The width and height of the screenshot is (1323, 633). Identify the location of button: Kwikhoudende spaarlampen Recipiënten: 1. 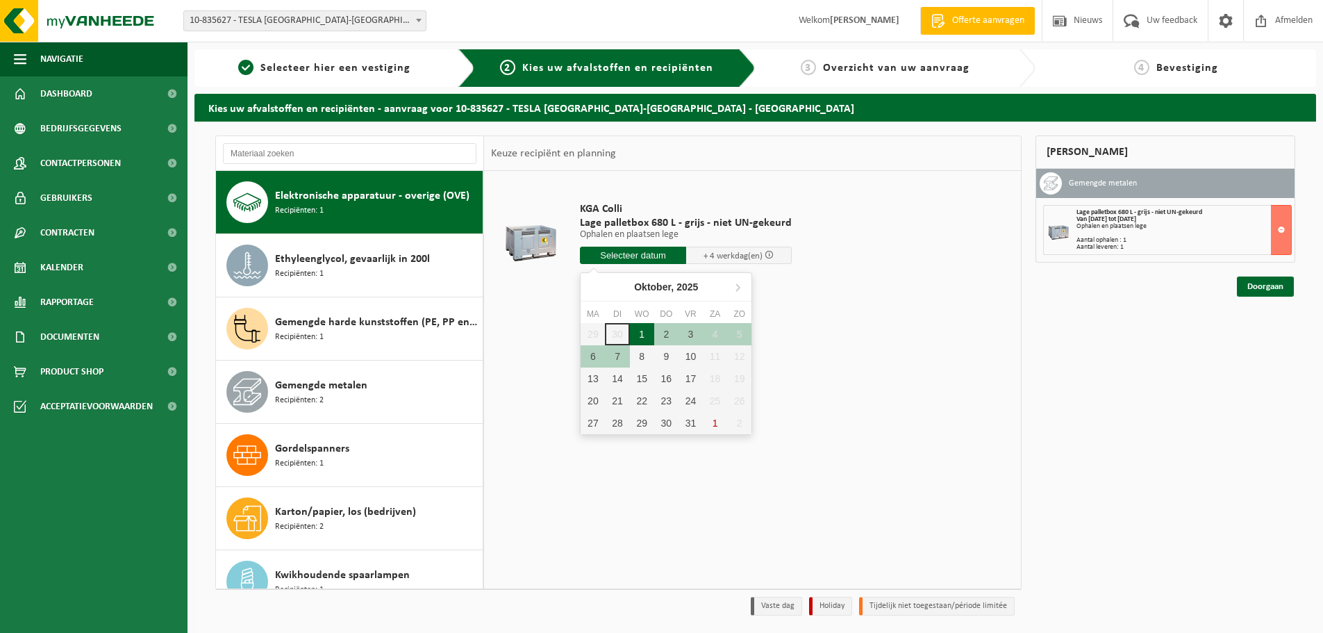
(349, 581).